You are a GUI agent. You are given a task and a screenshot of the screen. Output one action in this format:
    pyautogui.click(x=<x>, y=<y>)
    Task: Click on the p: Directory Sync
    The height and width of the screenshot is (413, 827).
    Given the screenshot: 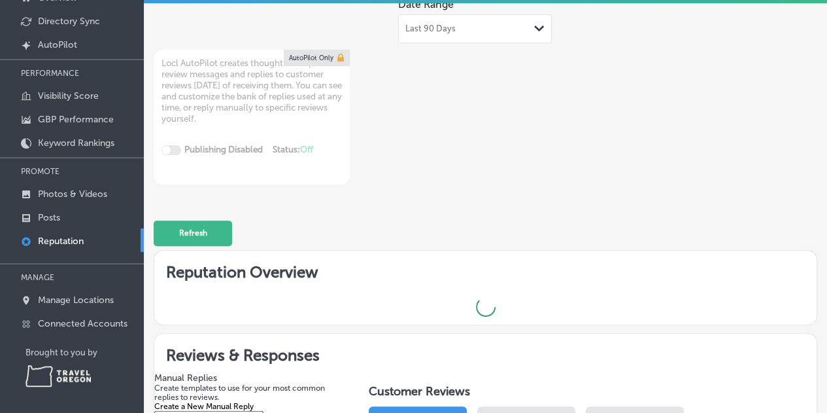 What is the action you would take?
    pyautogui.click(x=69, y=21)
    